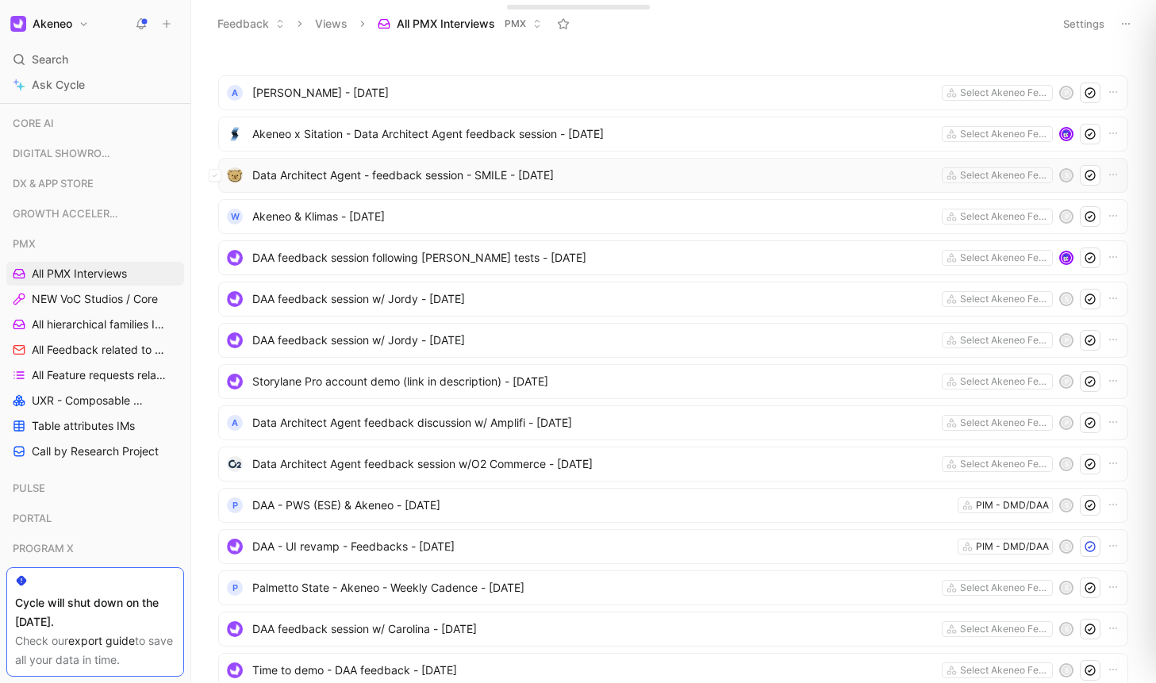 The width and height of the screenshot is (1156, 683). What do you see at coordinates (95, 155) in the screenshot?
I see `div: DIGITAL SHOWROOM` at bounding box center [95, 155].